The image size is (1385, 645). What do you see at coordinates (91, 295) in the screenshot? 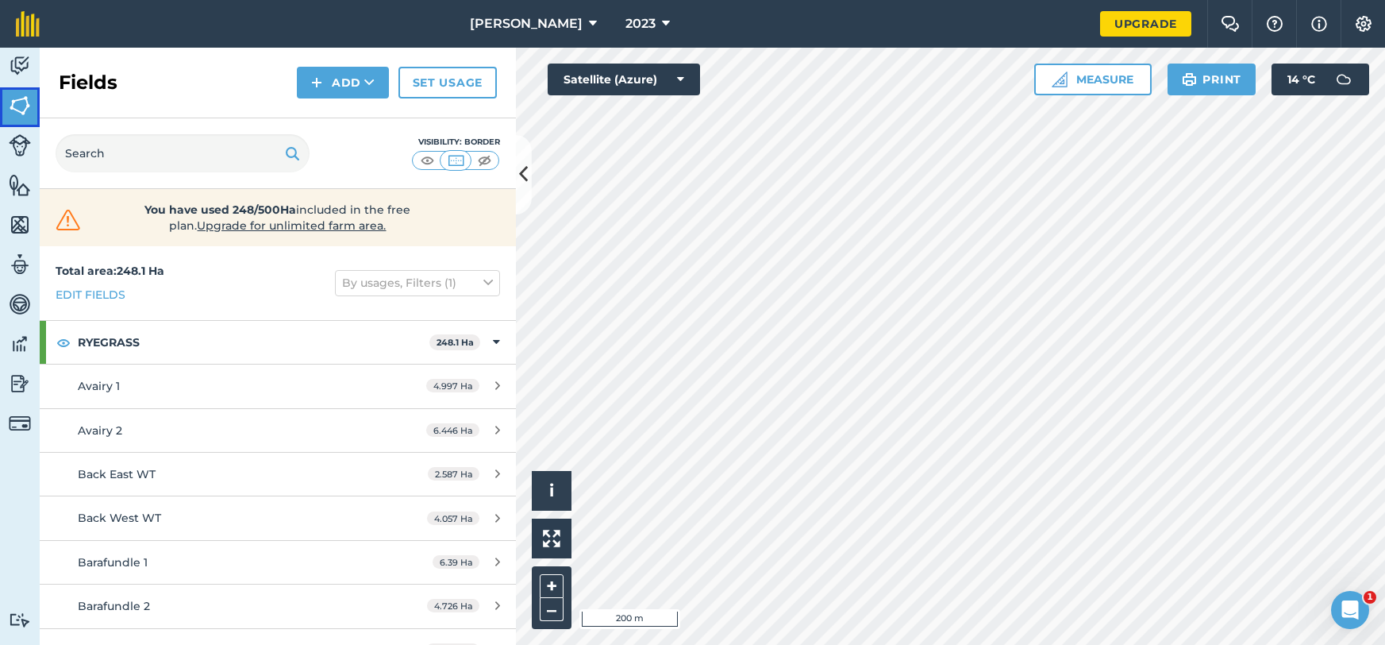
I see `a: Edit fields` at bounding box center [91, 295].